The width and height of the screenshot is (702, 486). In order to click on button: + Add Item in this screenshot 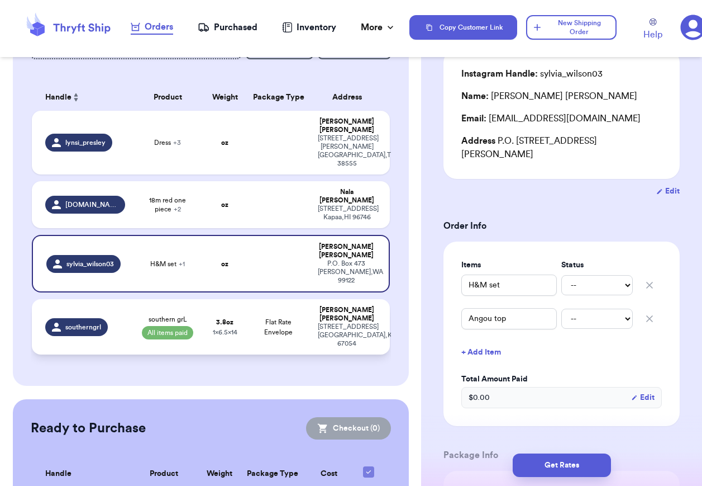, I will do `click(562, 352)`.